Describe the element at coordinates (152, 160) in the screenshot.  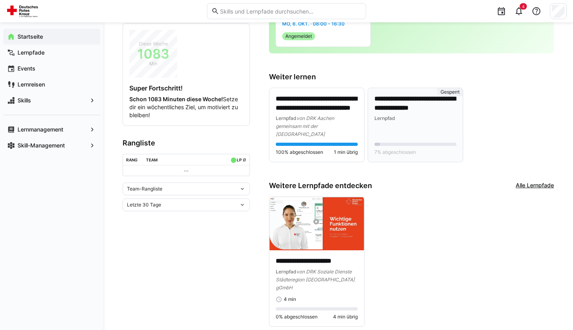
I see `div: Team` at that location.